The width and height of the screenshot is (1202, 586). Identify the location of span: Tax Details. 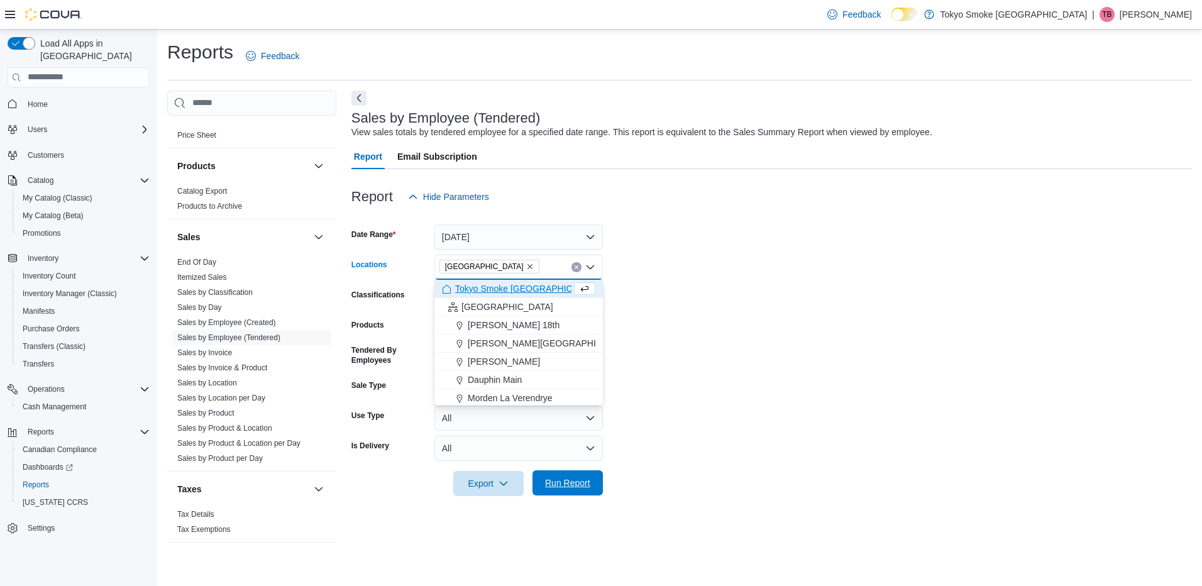
(195, 514).